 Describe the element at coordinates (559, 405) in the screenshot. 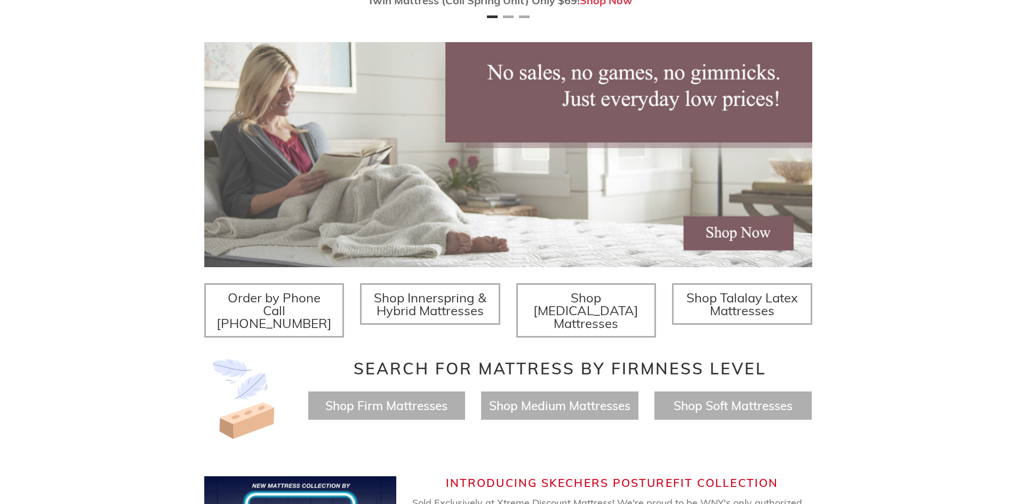

I see `a: Shop Medium Mattresses` at that location.